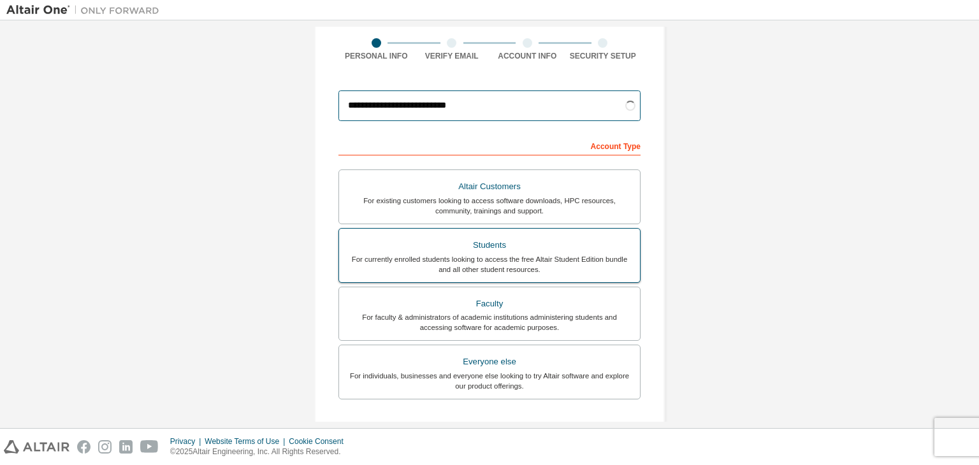 The height and width of the screenshot is (465, 979). I want to click on div: Privacy, so click(187, 442).